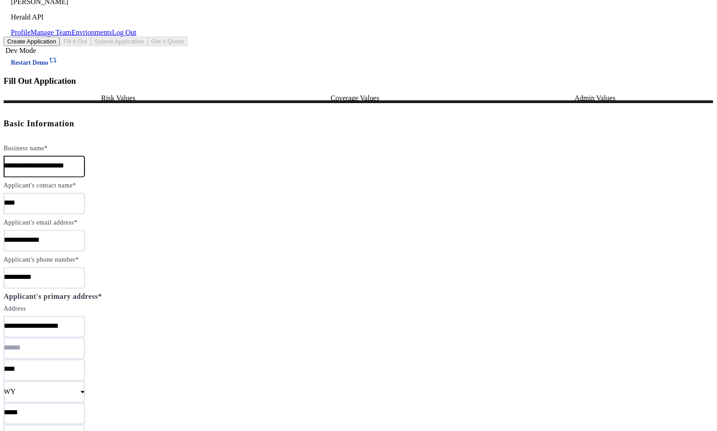 The image size is (717, 431). Describe the element at coordinates (29, 62) in the screenshot. I see `span: Restart Demo` at that location.